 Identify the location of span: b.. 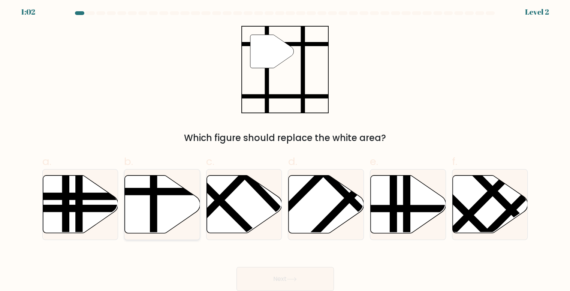
(129, 161).